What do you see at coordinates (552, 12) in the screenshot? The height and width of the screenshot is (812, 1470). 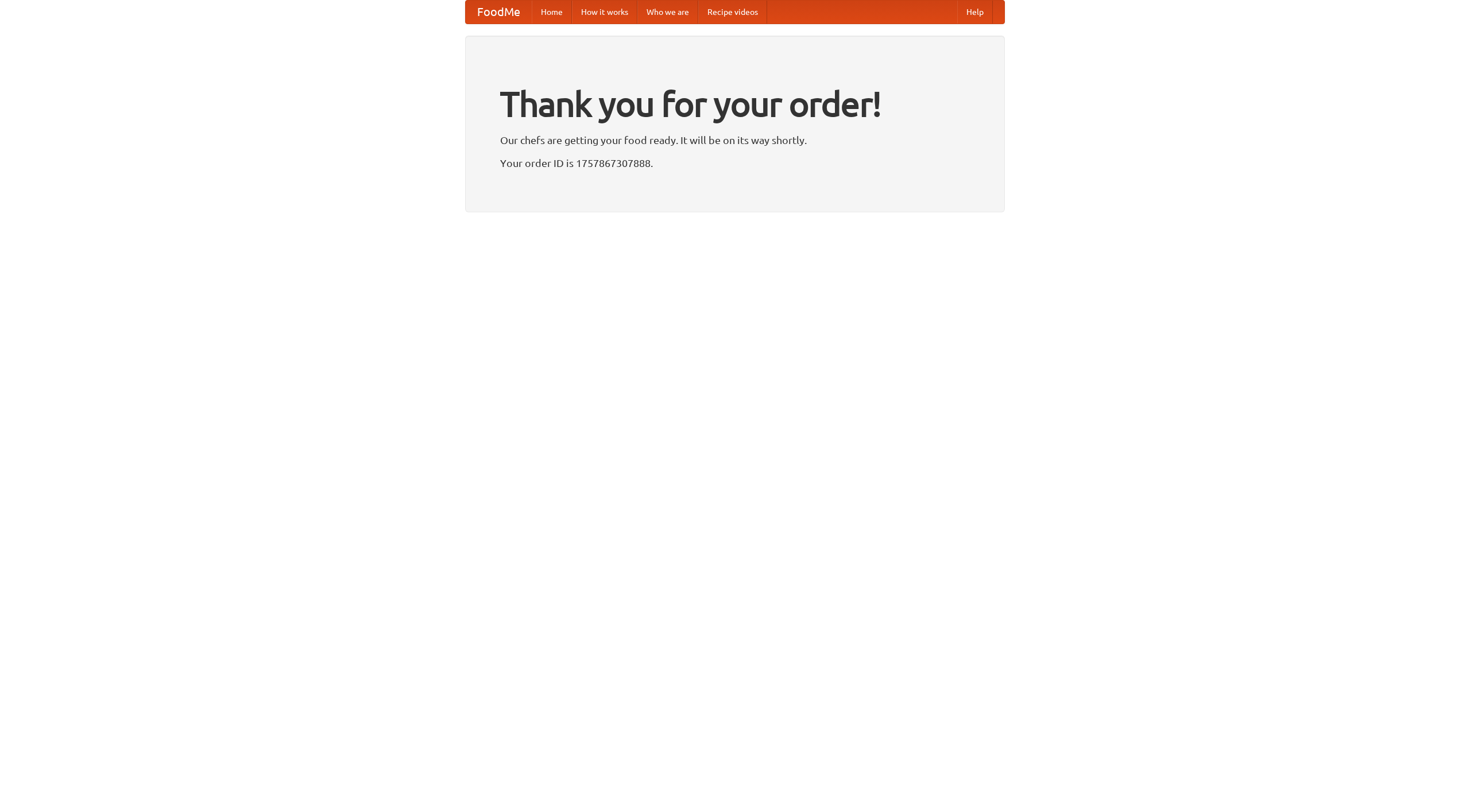 I see `a: Home` at bounding box center [552, 12].